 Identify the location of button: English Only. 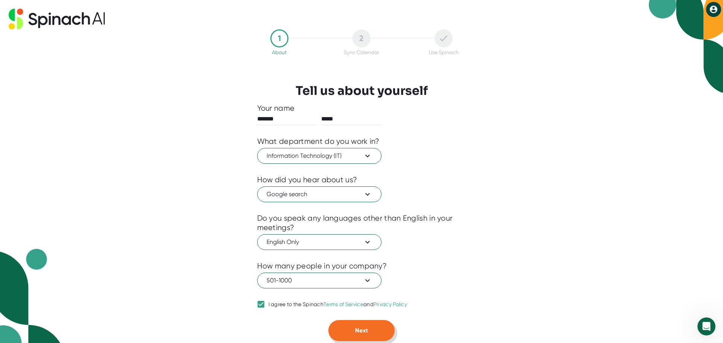
(319, 242).